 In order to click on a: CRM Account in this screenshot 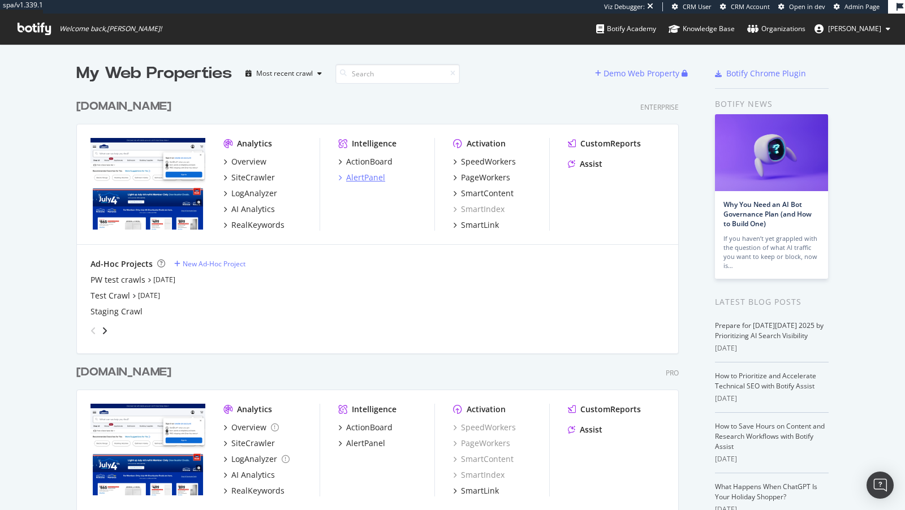, I will do `click(745, 7)`.